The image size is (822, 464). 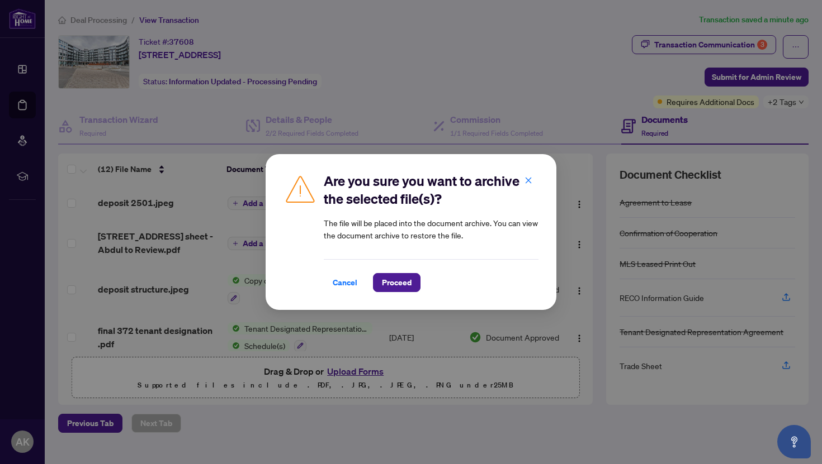 What do you see at coordinates (396, 283) in the screenshot?
I see `span: Proceed` at bounding box center [396, 283].